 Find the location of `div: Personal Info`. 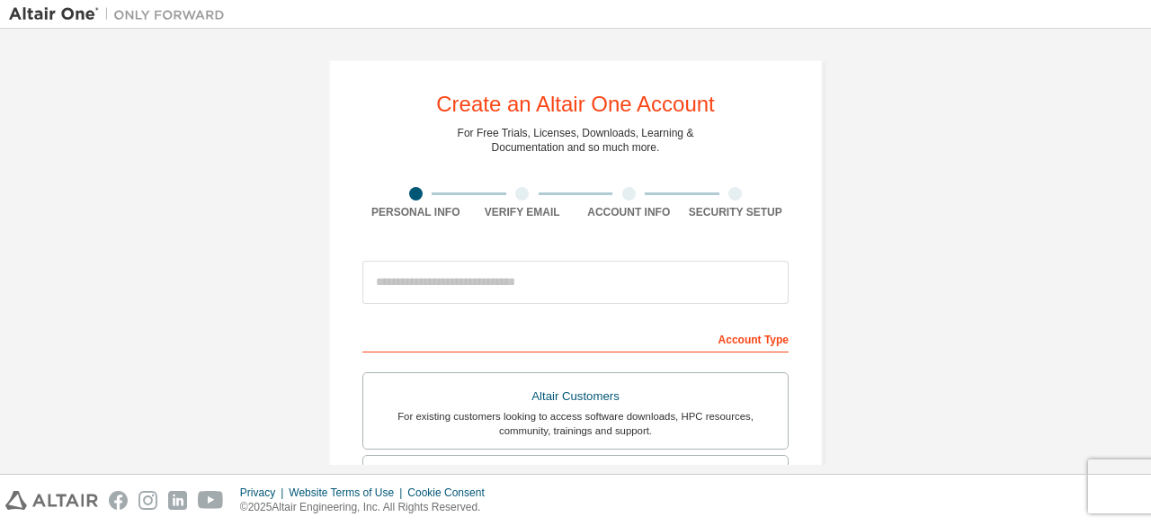

div: Personal Info is located at coordinates (415, 212).